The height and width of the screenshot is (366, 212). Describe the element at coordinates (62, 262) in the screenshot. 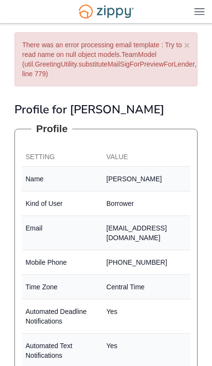

I see `td: Mobile Phone` at that location.